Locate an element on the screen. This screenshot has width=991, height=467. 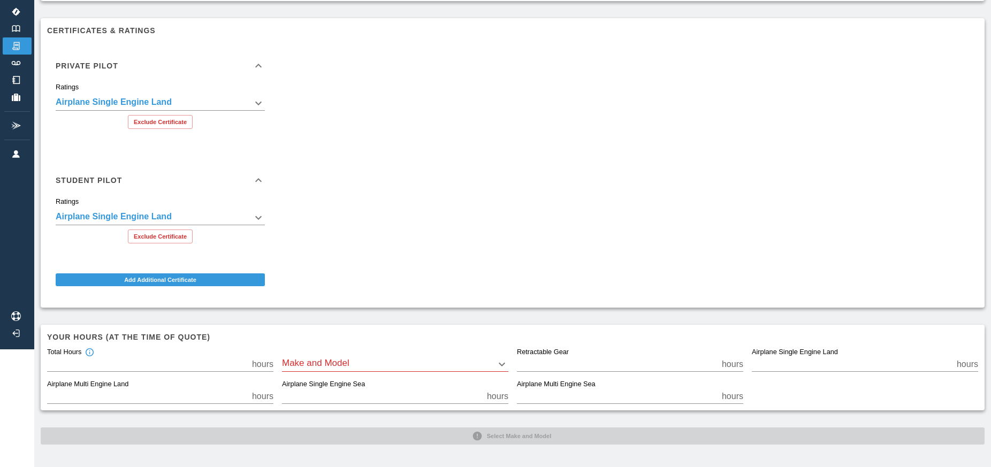
label: Airplane Single Engine Sea is located at coordinates (323, 385).